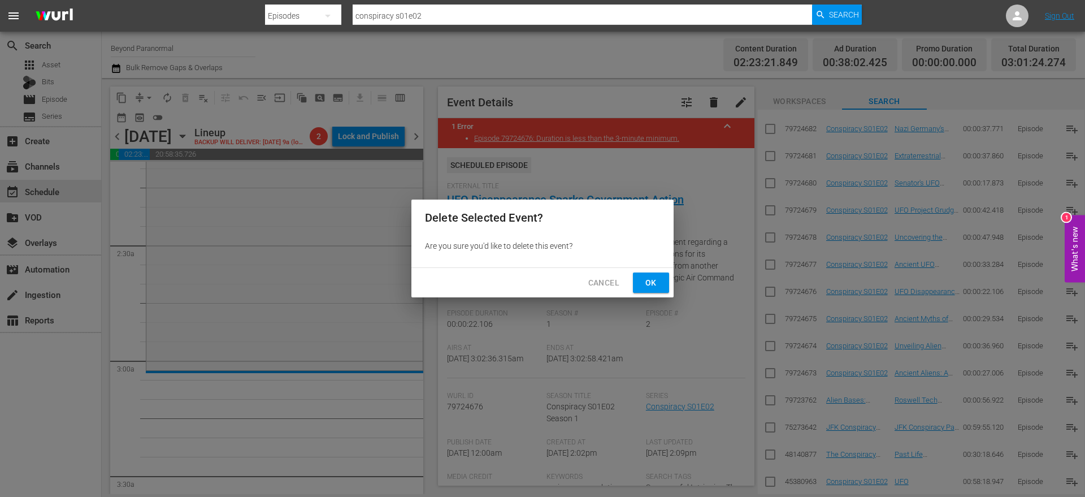 Image resolution: width=1085 pixels, height=497 pixels. What do you see at coordinates (1060, 16) in the screenshot?
I see `a: Sign Out` at bounding box center [1060, 16].